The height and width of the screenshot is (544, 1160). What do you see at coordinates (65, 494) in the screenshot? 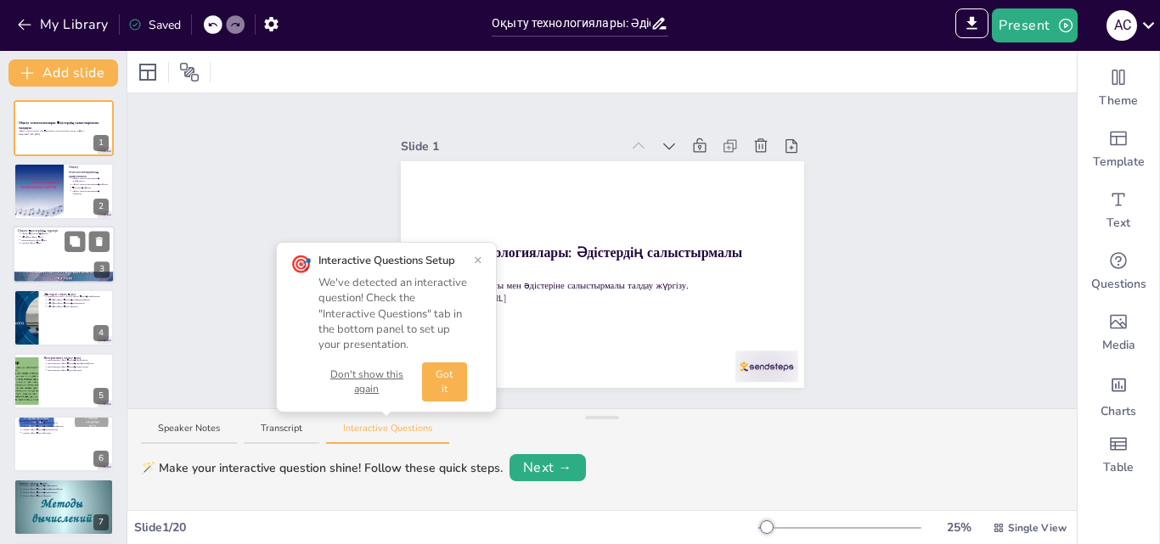
I see `p: Аралас оқыту әдісінің кемшіліктері` at bounding box center [65, 494].